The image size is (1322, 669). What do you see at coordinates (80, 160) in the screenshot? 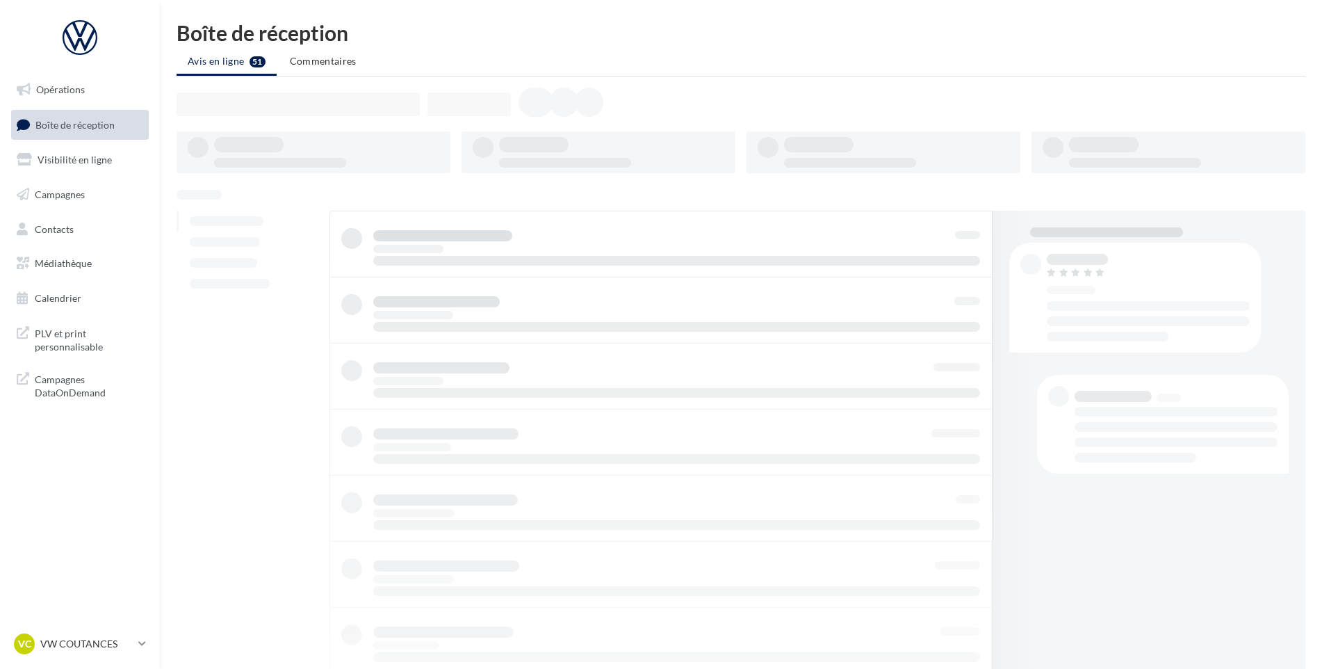
I see `a: Visibilité en ligne` at bounding box center [80, 160].